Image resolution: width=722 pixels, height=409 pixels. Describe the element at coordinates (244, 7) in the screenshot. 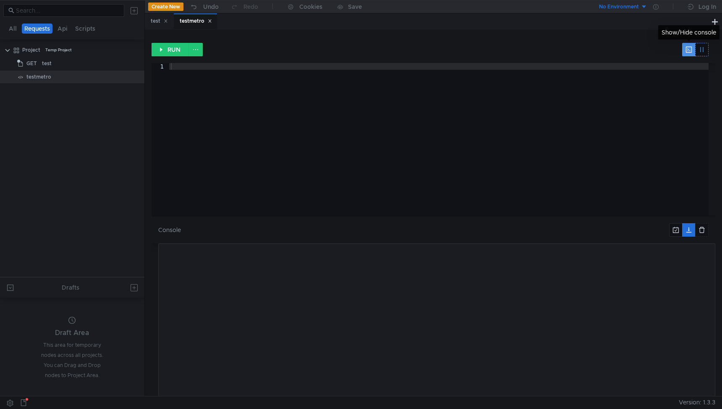

I see `button: Redo` at that location.